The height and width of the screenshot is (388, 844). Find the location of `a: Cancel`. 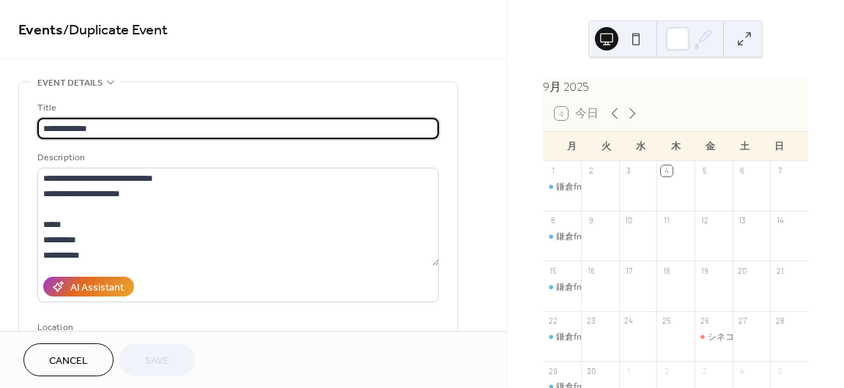

a: Cancel is located at coordinates (68, 360).